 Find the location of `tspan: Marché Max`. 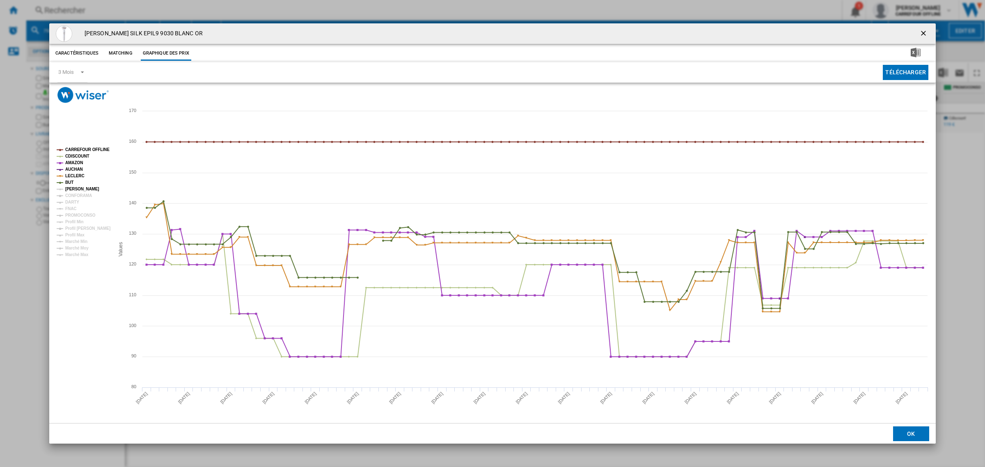

tspan: Marché Max is located at coordinates (77, 254).